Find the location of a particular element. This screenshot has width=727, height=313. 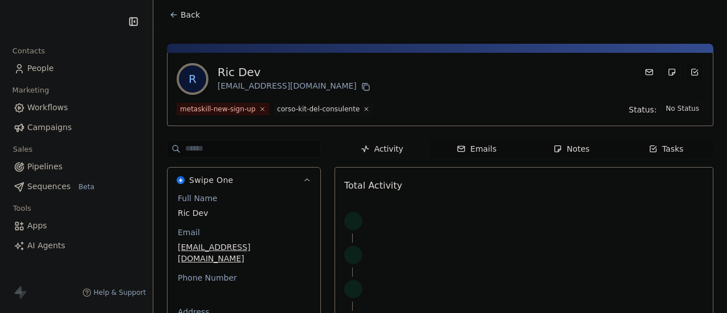

span: R is located at coordinates (193, 79).